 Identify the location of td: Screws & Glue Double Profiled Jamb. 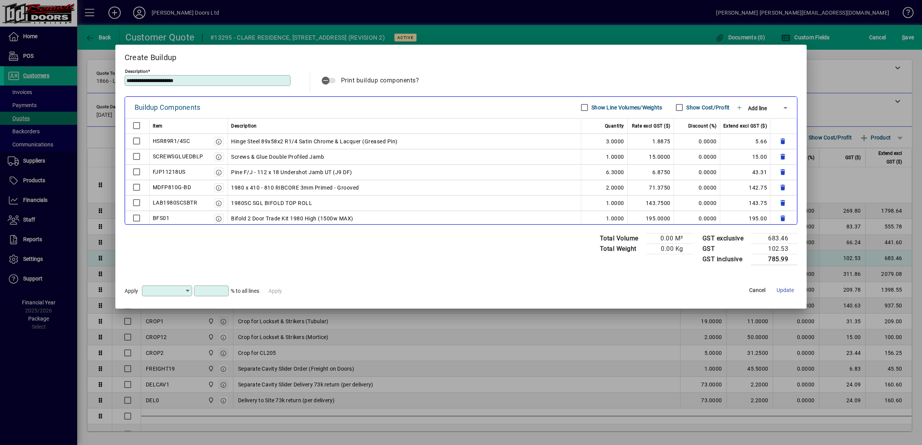
(404, 157).